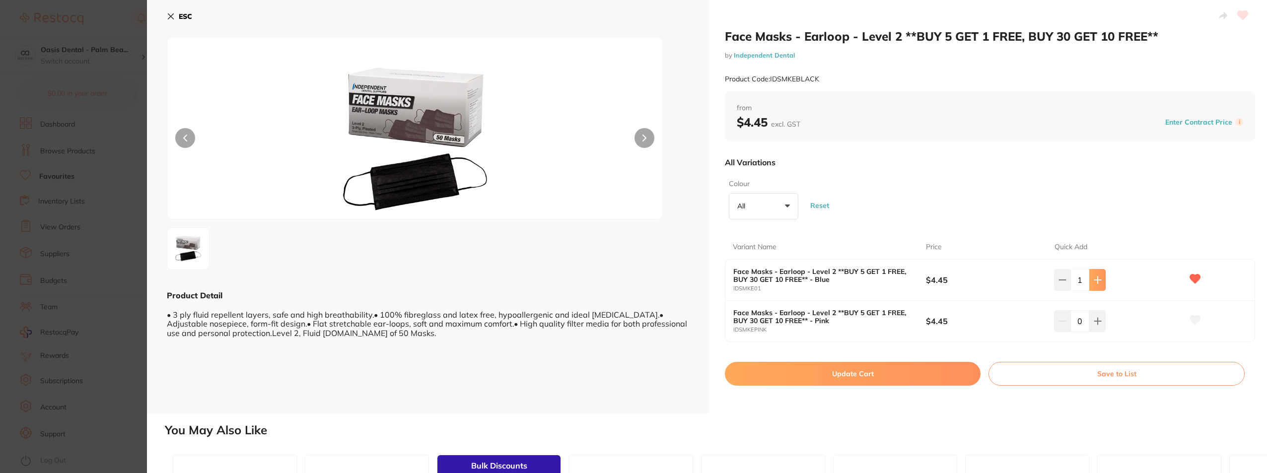  I want to click on button: All, so click(764, 207).